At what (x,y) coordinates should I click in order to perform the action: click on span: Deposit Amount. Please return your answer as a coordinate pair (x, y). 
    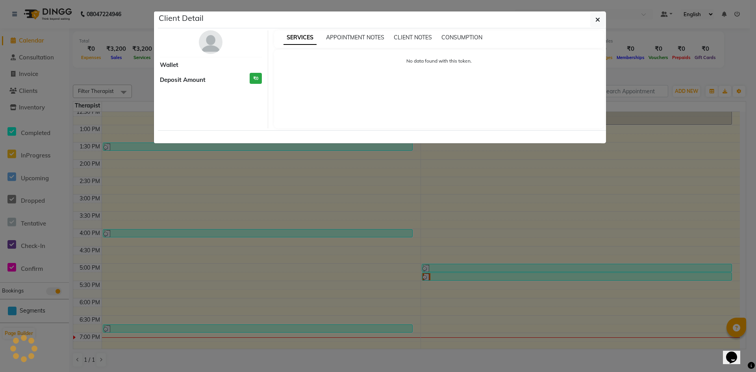
    Looking at the image, I should click on (183, 80).